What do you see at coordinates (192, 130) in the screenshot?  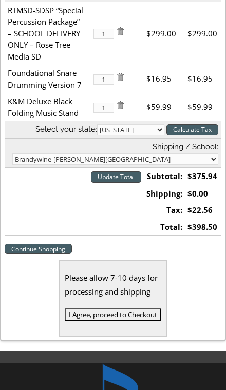 I see `input: Calculate Tax` at bounding box center [192, 130].